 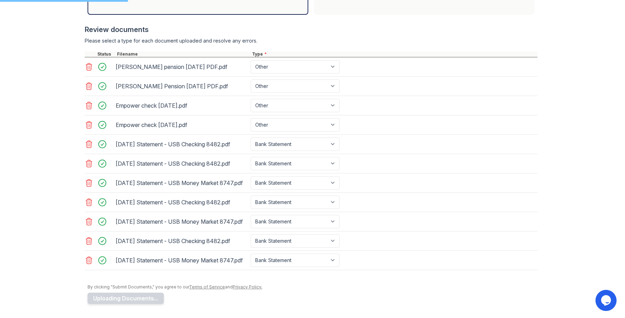 I want to click on div: By clicking "Submit Documents," you agree to our and, so click(x=312, y=287).